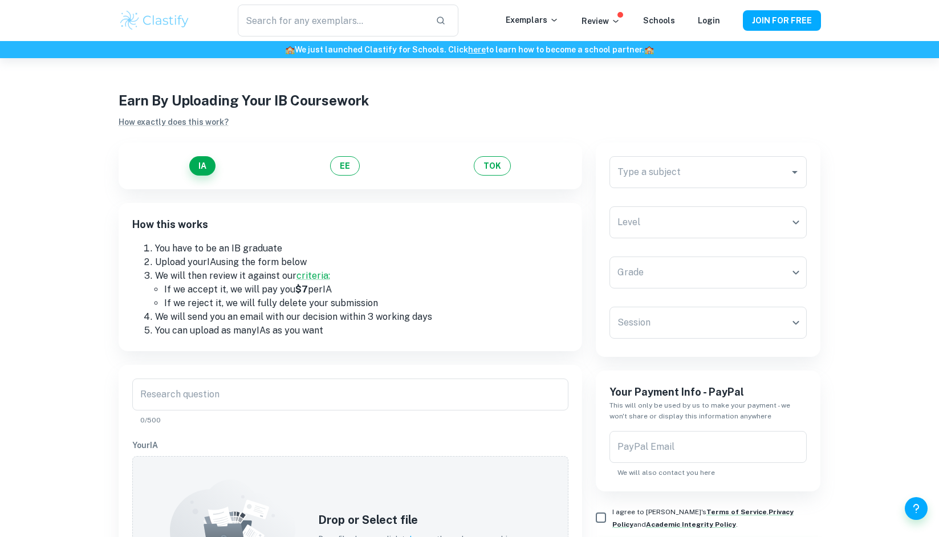 This screenshot has height=537, width=939. Describe the element at coordinates (173, 122) in the screenshot. I see `a: How exactly does this work?` at that location.